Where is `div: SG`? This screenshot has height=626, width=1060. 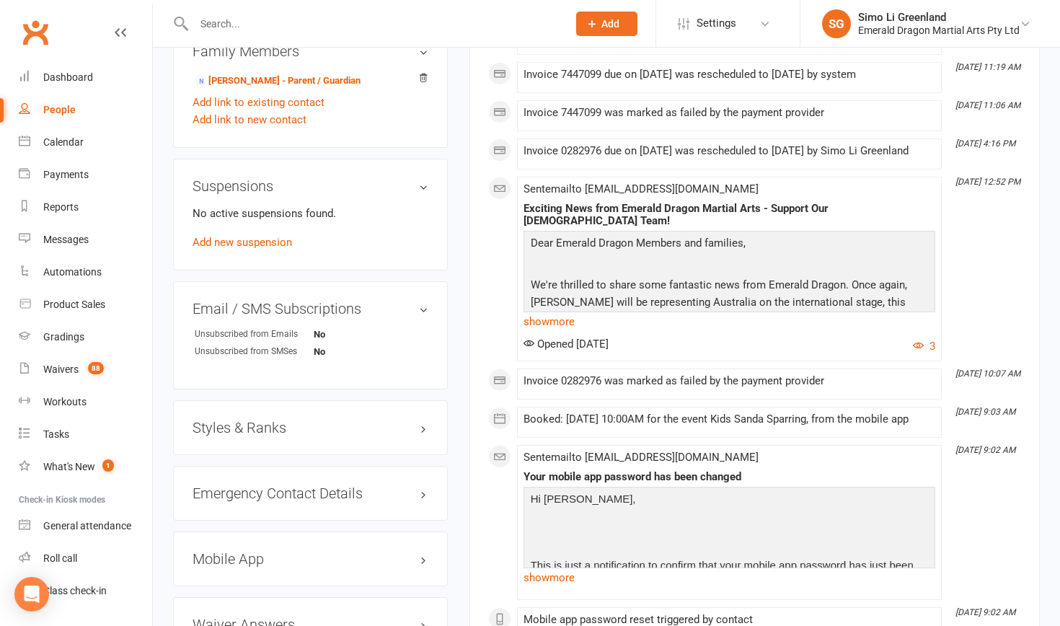
div: SG is located at coordinates (837, 24).